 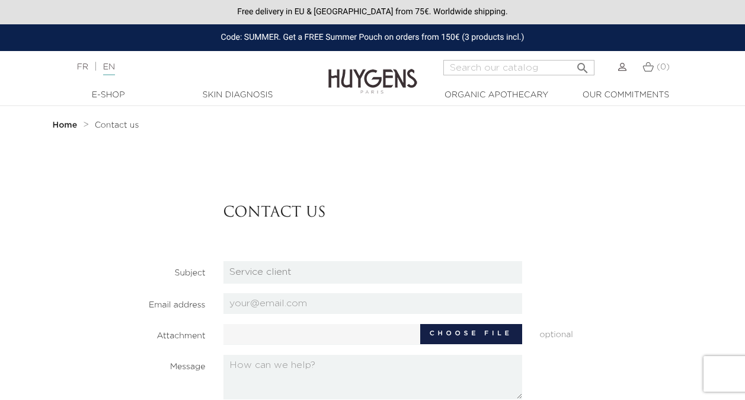 What do you see at coordinates (663, 67) in the screenshot?
I see `span: (0)` at bounding box center [663, 67].